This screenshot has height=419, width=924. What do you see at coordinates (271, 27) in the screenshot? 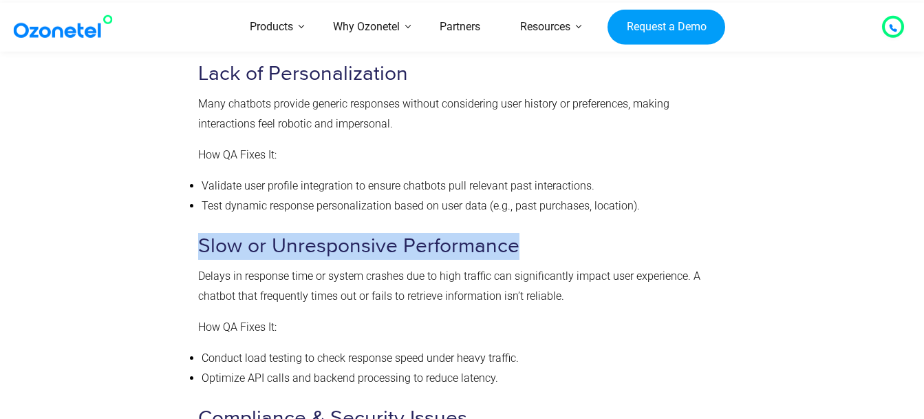
I see `a: Products` at bounding box center [271, 27].